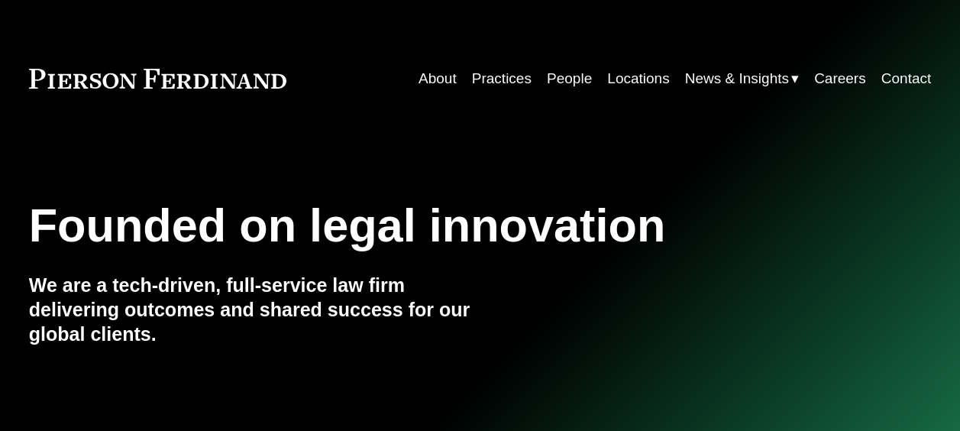 The height and width of the screenshot is (431, 960). Describe the element at coordinates (840, 79) in the screenshot. I see `a: Careers` at that location.